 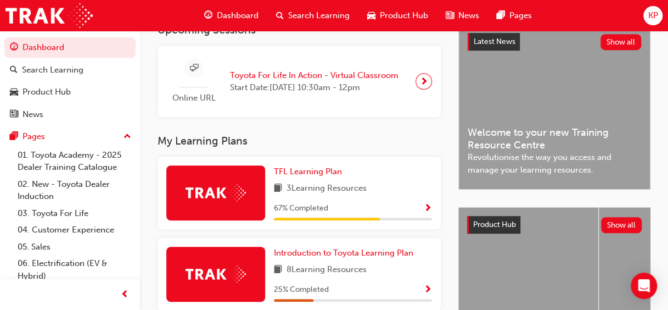 I want to click on a: 05. Sales, so click(x=74, y=247).